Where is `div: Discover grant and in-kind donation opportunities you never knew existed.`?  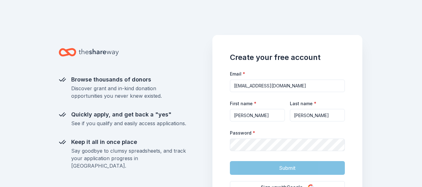
div: Discover grant and in-kind donation opportunities you never knew existed. is located at coordinates (129, 92).